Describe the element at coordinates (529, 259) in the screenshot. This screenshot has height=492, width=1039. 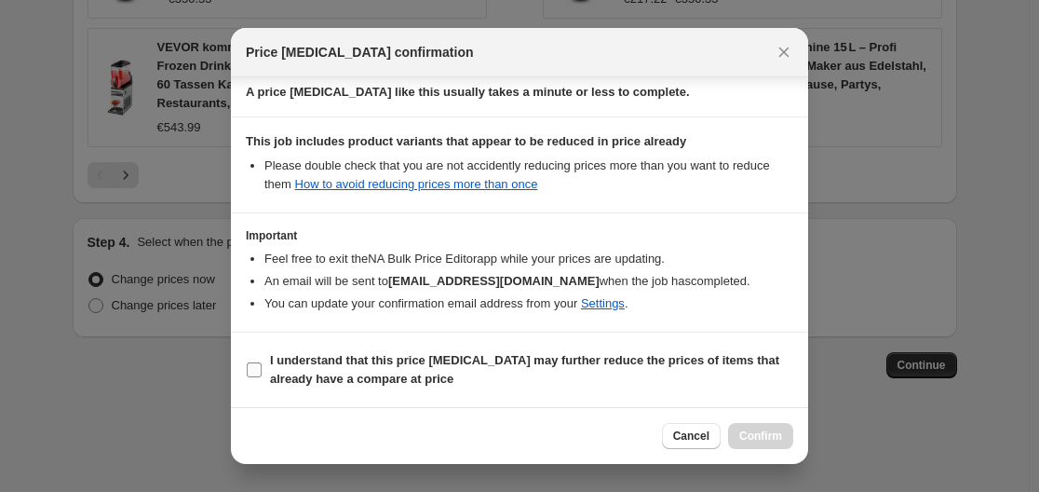
I see `li: Feel free to exit the NA Bulk Price Editor app while your prices are updating.` at that location.